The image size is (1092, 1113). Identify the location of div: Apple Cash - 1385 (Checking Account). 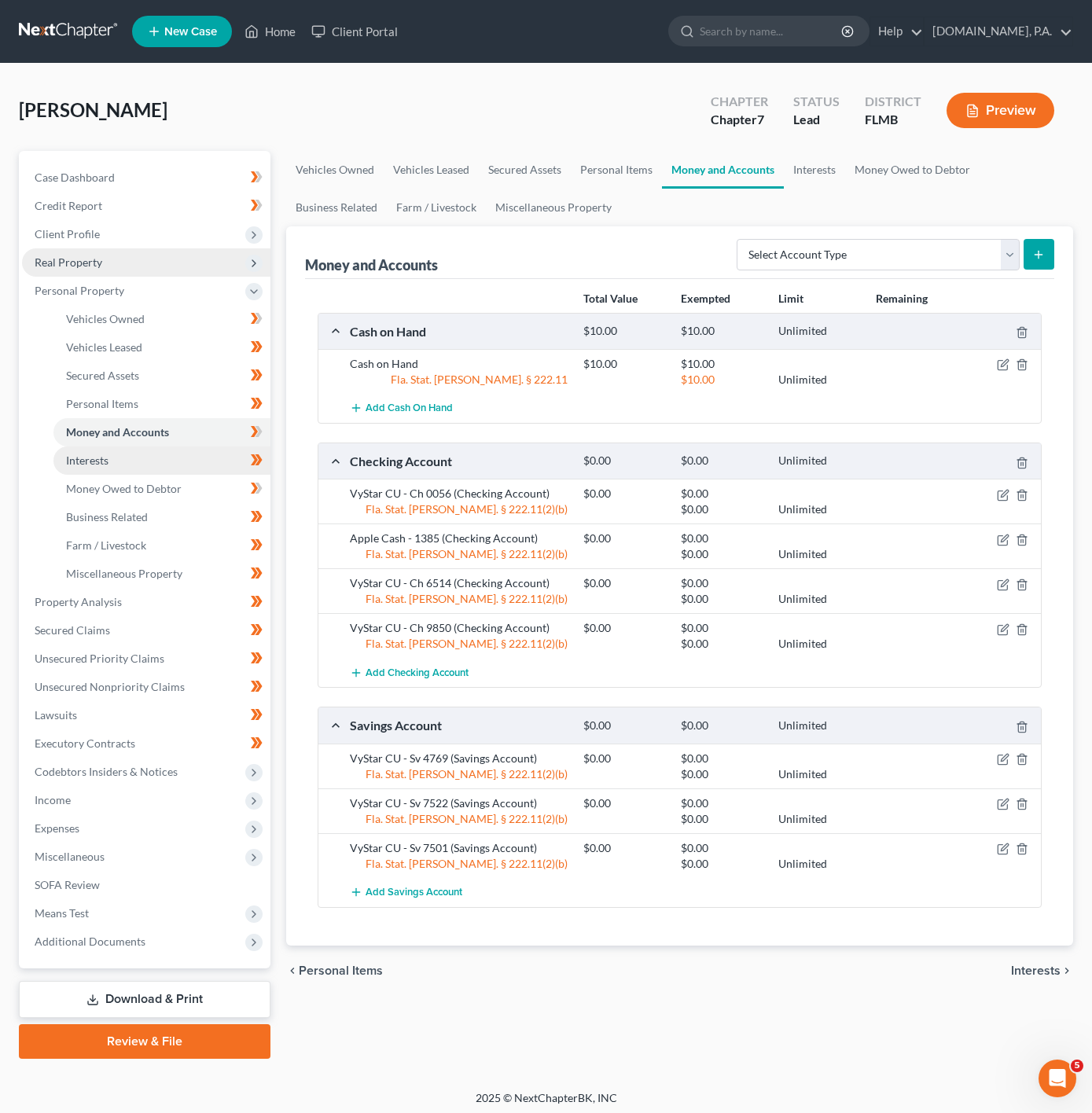
(458, 538).